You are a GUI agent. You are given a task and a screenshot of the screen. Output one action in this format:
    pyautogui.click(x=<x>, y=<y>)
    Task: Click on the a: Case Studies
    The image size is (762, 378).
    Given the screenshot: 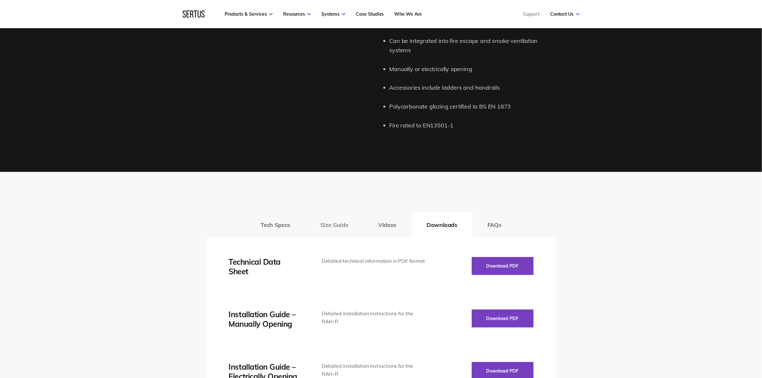 What is the action you would take?
    pyautogui.click(x=370, y=14)
    